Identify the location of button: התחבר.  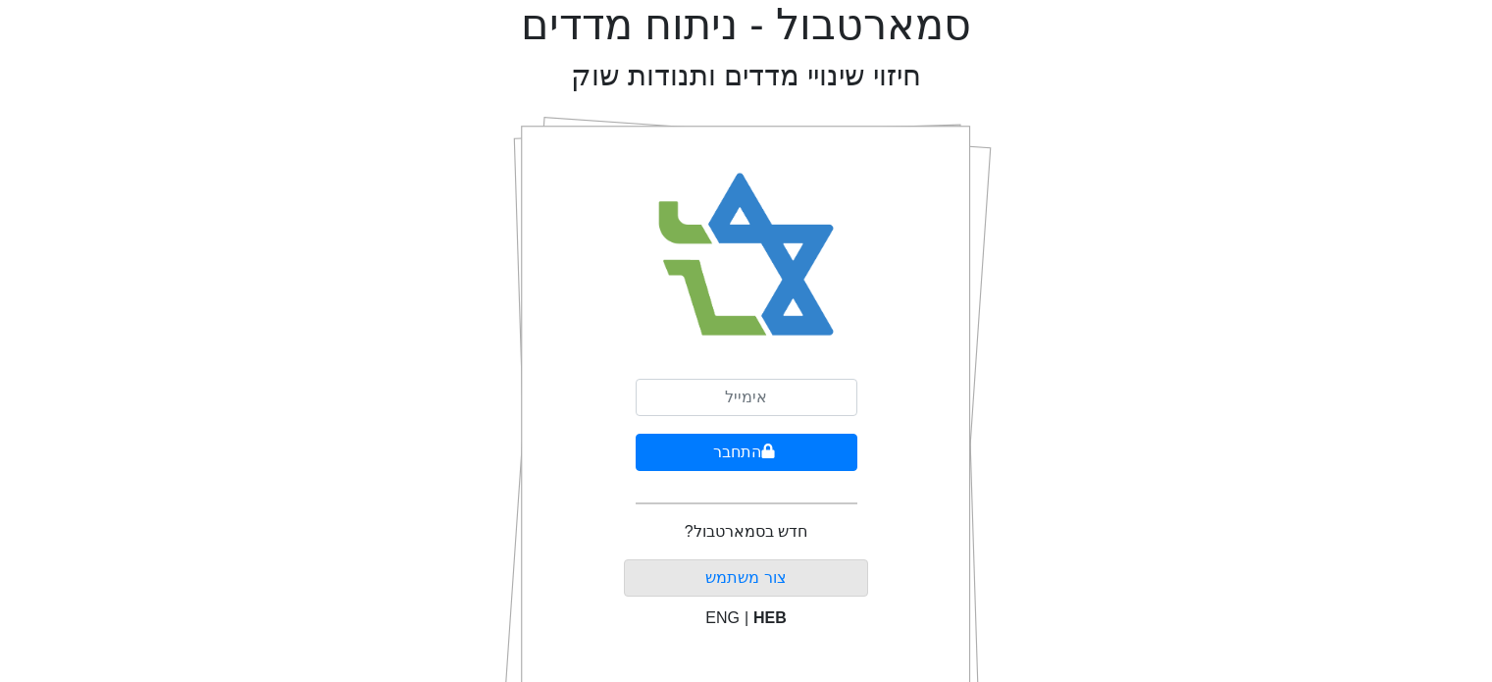
(746, 452).